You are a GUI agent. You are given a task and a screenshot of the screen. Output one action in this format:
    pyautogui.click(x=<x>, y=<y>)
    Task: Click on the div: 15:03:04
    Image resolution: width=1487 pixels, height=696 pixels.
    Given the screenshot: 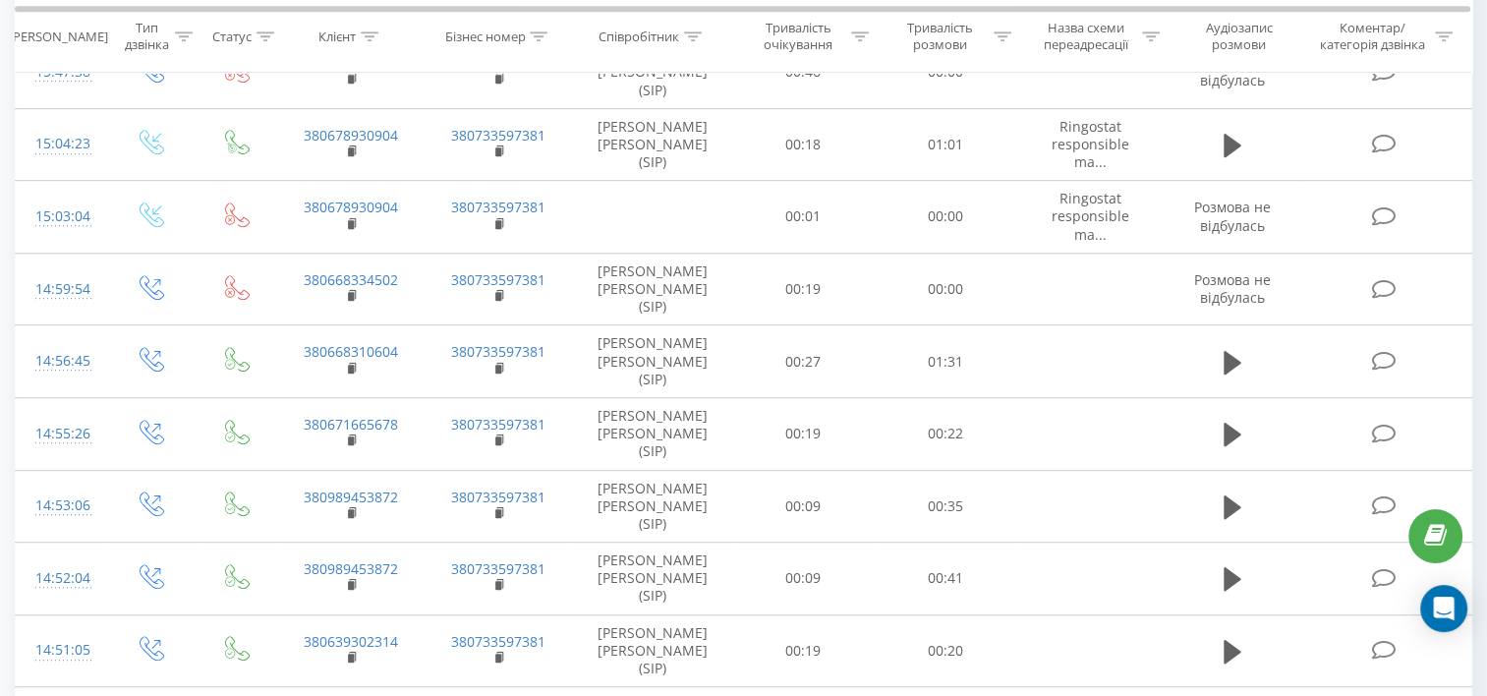 What is the action you would take?
    pyautogui.click(x=61, y=216)
    